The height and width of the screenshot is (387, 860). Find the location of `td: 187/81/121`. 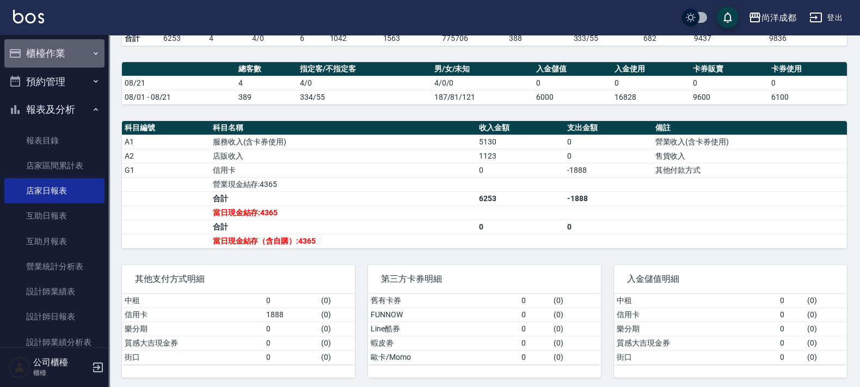

td: 187/81/121 is located at coordinates (482, 97).